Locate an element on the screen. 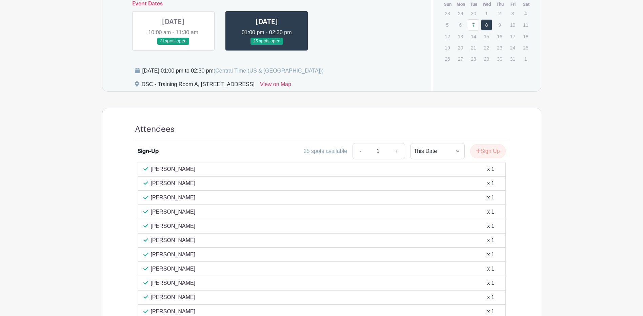  p: 3 is located at coordinates (513, 13).